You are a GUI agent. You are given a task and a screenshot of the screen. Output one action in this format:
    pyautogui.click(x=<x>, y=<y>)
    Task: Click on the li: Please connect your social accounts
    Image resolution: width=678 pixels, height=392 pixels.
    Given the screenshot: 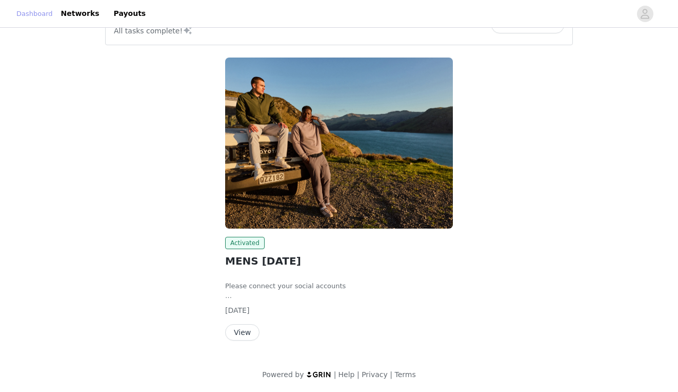 What is the action you would take?
    pyautogui.click(x=339, y=286)
    